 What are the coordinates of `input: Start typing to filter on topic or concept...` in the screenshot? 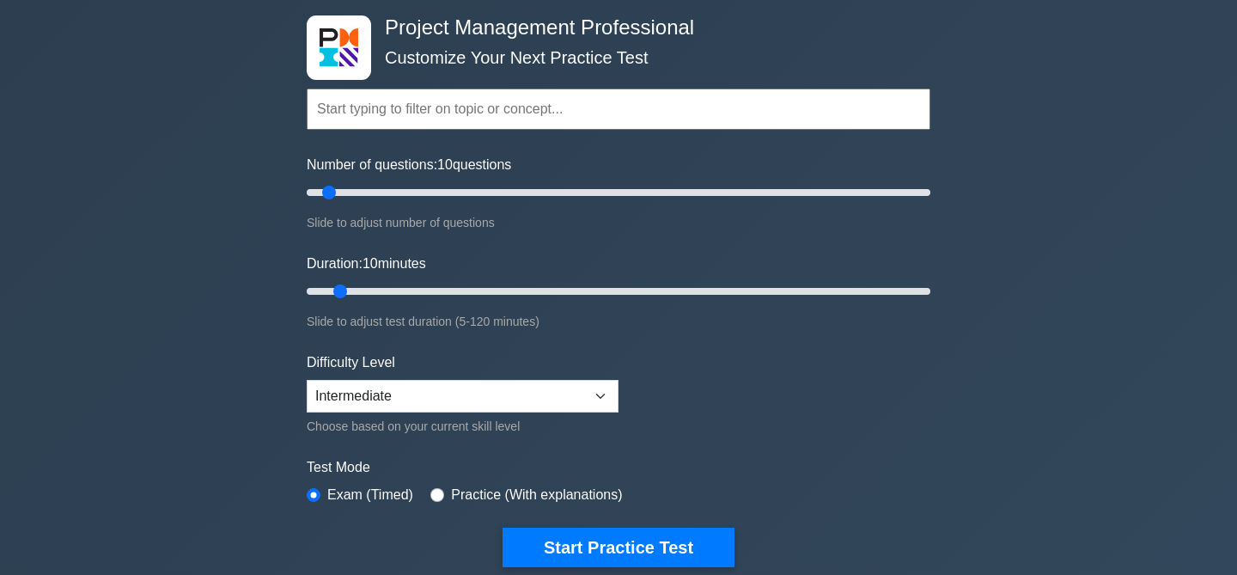 It's located at (619, 109).